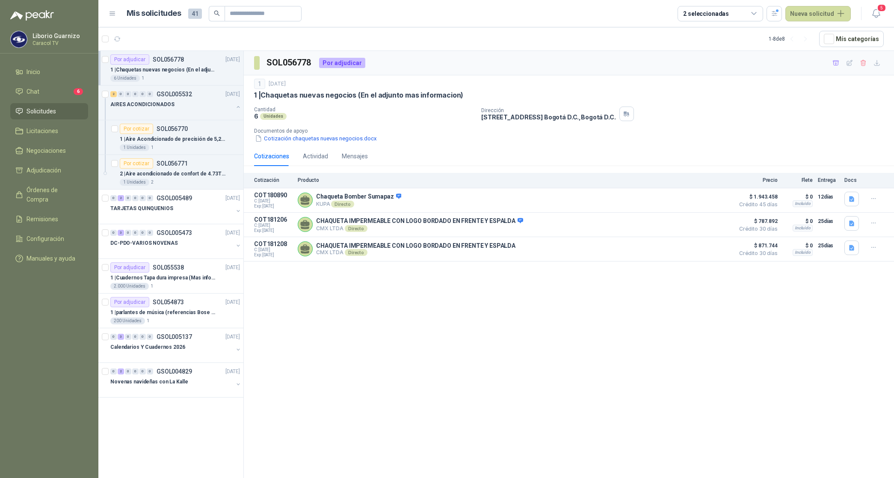  What do you see at coordinates (127, 321) in the screenshot?
I see `div: 200 Unidades` at bounding box center [127, 321].